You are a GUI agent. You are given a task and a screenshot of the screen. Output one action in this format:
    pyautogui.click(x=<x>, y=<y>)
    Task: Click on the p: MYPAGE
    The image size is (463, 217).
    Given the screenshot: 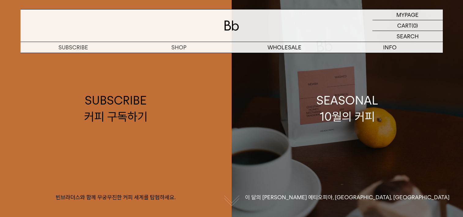 What is the action you would take?
    pyautogui.click(x=408, y=15)
    